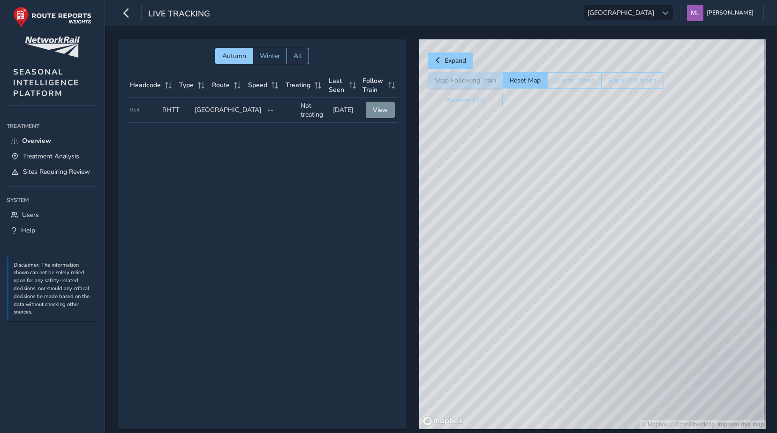  What do you see at coordinates (53, 289) in the screenshot?
I see `p: Disclaimer: The information shown can not be solely relied upon for any safety-related decisions,...` at bounding box center [53, 289].